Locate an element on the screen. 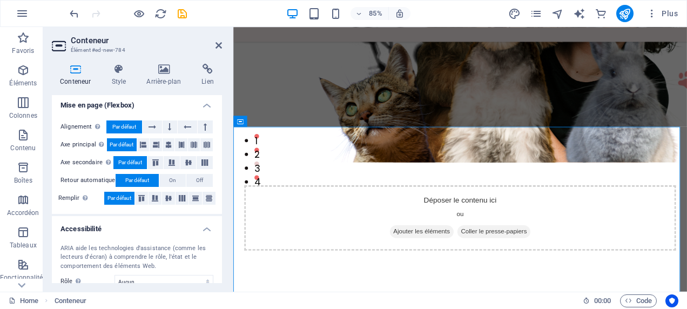 The height and width of the screenshot is (309, 687). i: E-commerce is located at coordinates (601, 14).